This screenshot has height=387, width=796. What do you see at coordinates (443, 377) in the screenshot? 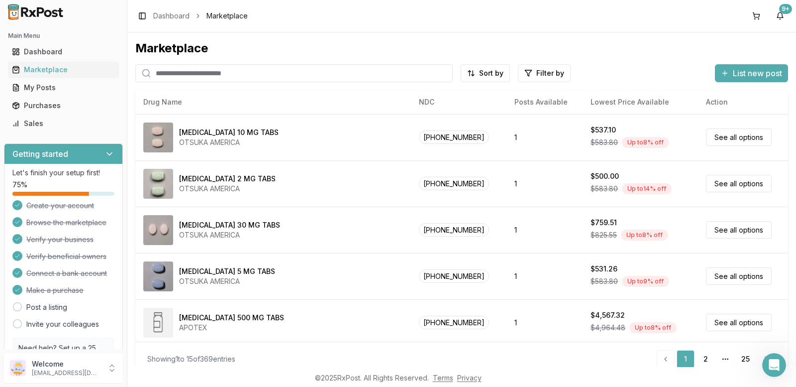
I see `a: Terms` at bounding box center [443, 377].